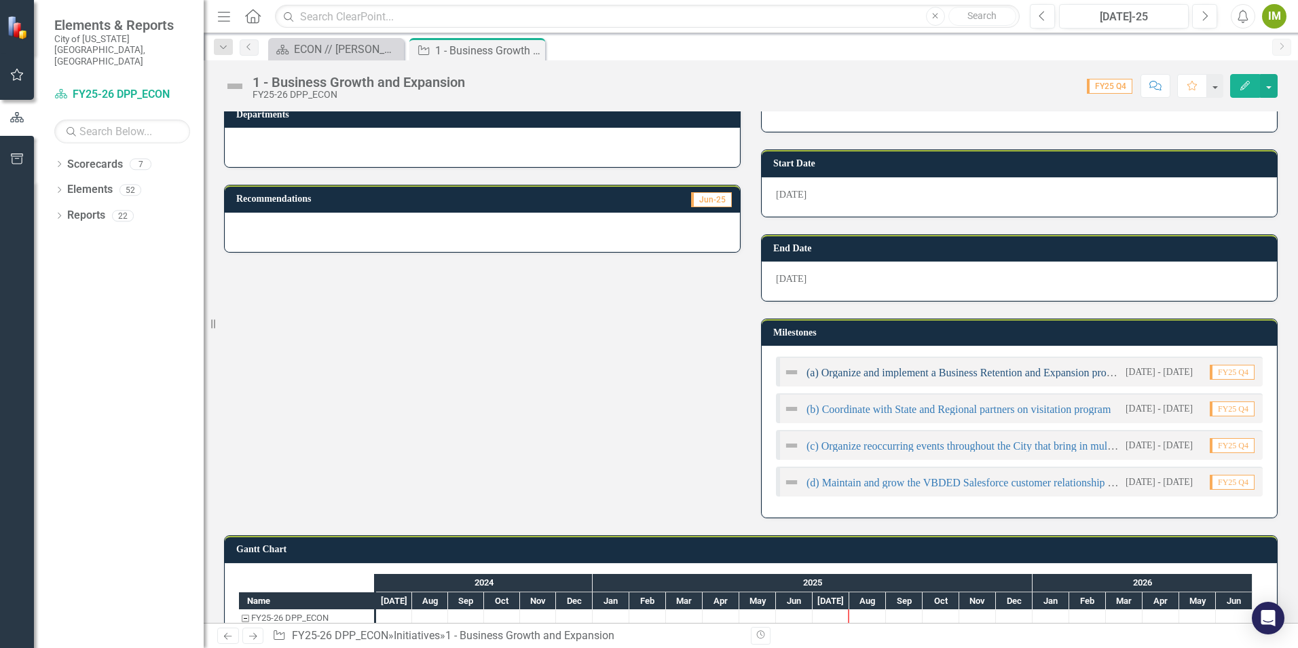  What do you see at coordinates (1274, 16) in the screenshot?
I see `div: IM` at bounding box center [1274, 16].